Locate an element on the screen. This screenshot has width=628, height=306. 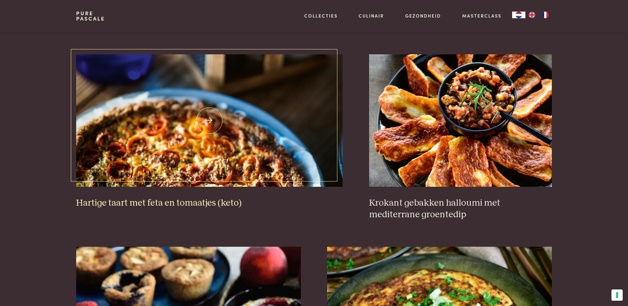
a: EN is located at coordinates (532, 15).